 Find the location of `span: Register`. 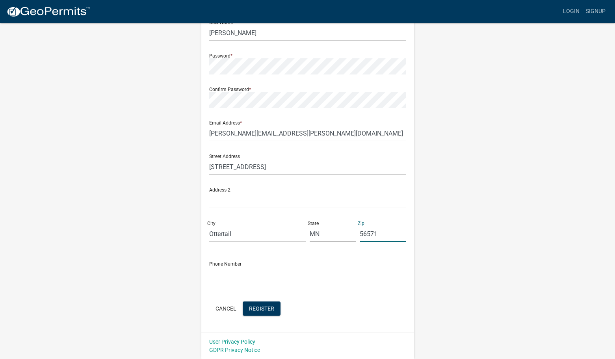

span: Register is located at coordinates (262, 308).